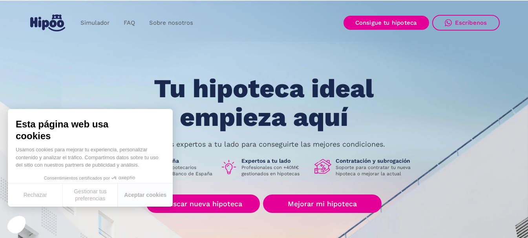 This screenshot has height=238, width=528. I want to click on a: Consigue tu hipoteca, so click(386, 23).